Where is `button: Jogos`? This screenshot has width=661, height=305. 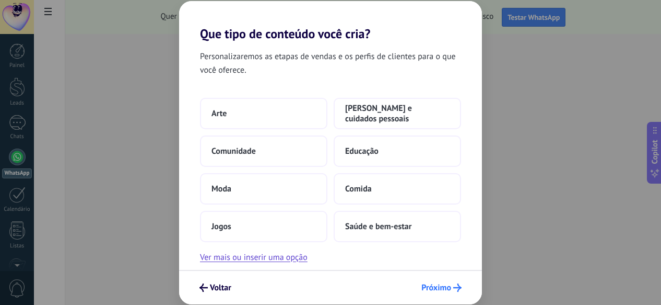
button: Jogos is located at coordinates (264, 226).